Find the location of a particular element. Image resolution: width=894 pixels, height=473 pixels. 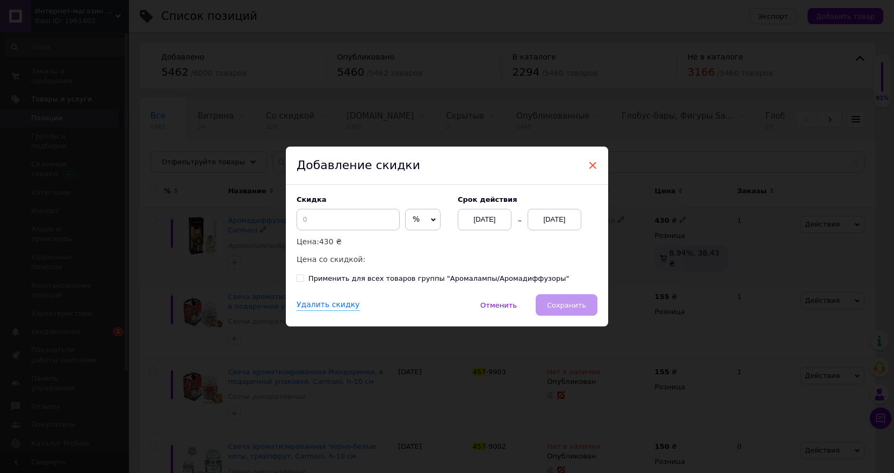

input: 0 is located at coordinates (348, 220).